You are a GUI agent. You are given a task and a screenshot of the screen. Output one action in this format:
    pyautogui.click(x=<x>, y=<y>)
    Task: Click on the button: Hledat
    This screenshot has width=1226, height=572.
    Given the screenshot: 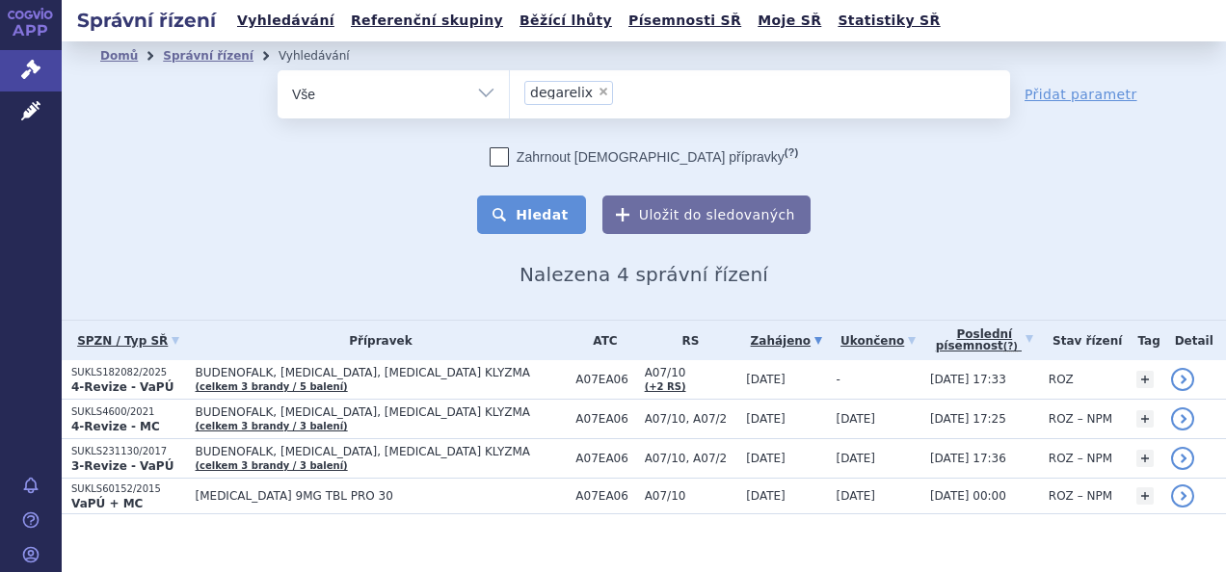 What is the action you would take?
    pyautogui.click(x=531, y=215)
    